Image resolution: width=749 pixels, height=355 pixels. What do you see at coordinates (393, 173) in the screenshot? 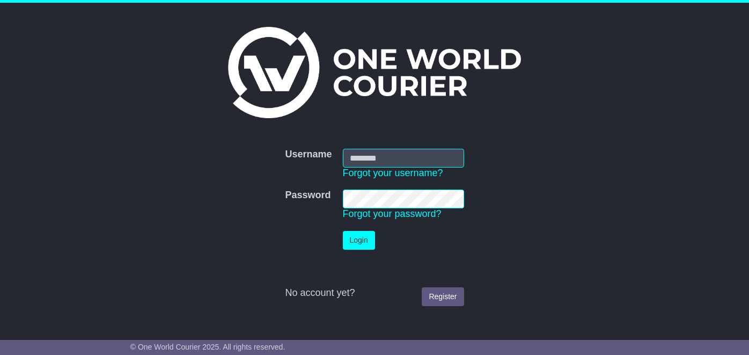
I see `a: Forgot your username?` at bounding box center [393, 173].